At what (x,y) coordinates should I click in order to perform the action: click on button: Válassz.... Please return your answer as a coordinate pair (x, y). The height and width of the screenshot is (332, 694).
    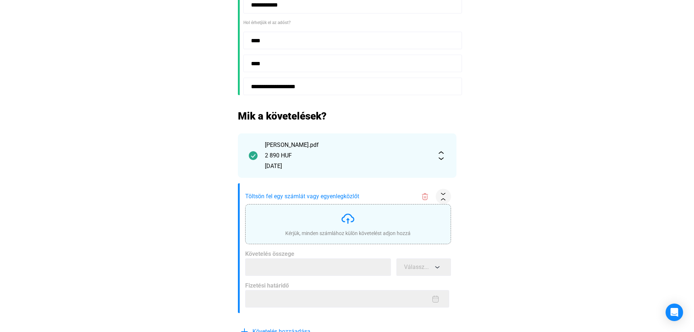
    Looking at the image, I should click on (424, 267).